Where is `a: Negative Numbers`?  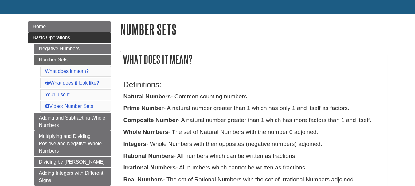 a: Negative Numbers is located at coordinates (72, 49).